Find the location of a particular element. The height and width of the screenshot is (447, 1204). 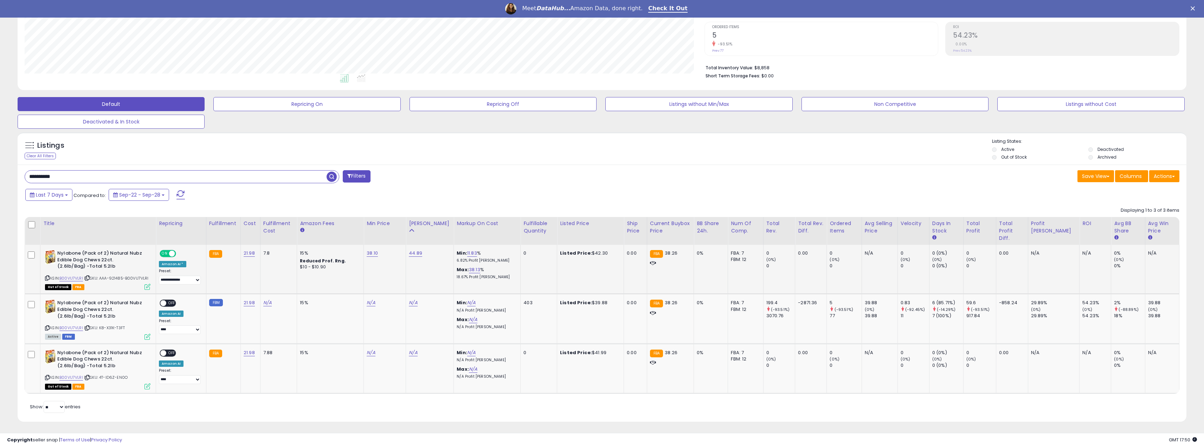

div: 7.88 is located at coordinates (277, 353).